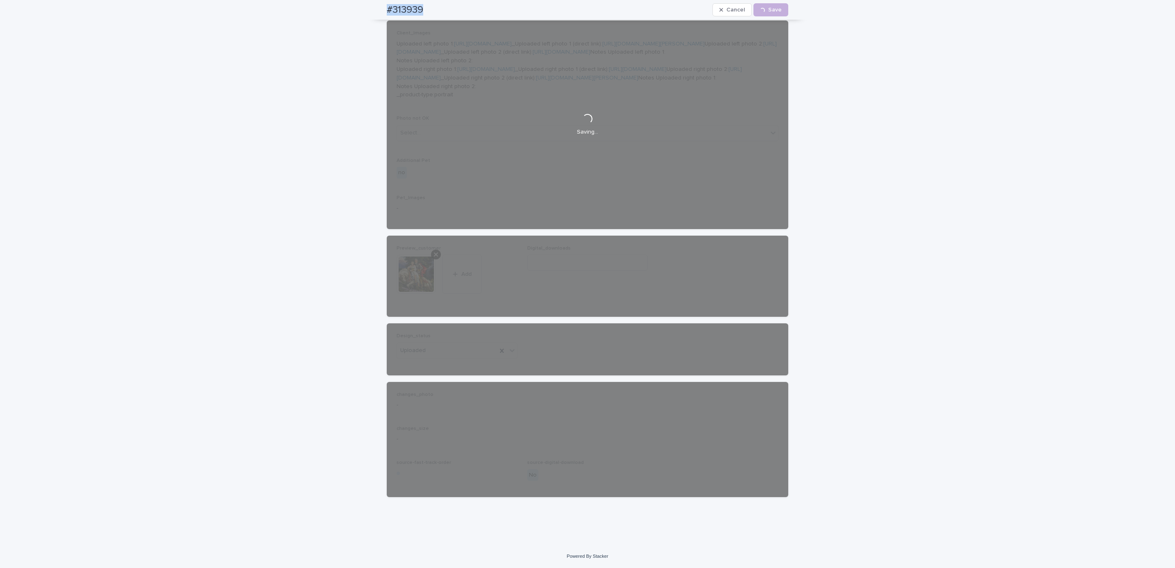 The height and width of the screenshot is (568, 1175). Describe the element at coordinates (405, 10) in the screenshot. I see `h2: #313939` at that location.